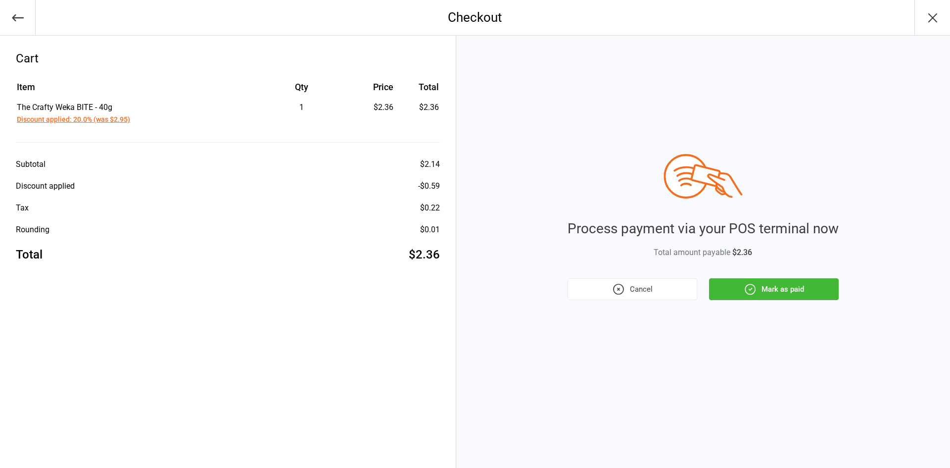  I want to click on div: - $0.59, so click(429, 186).